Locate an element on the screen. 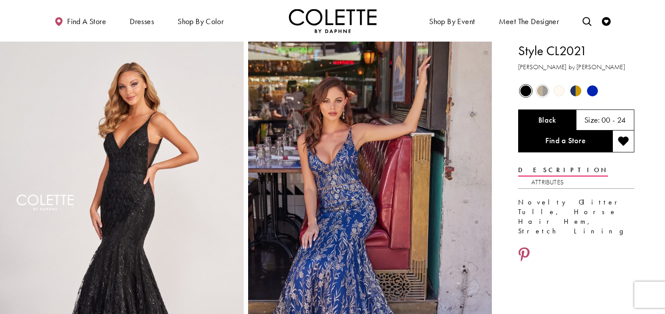  span: Shop By Event is located at coordinates (452, 21).